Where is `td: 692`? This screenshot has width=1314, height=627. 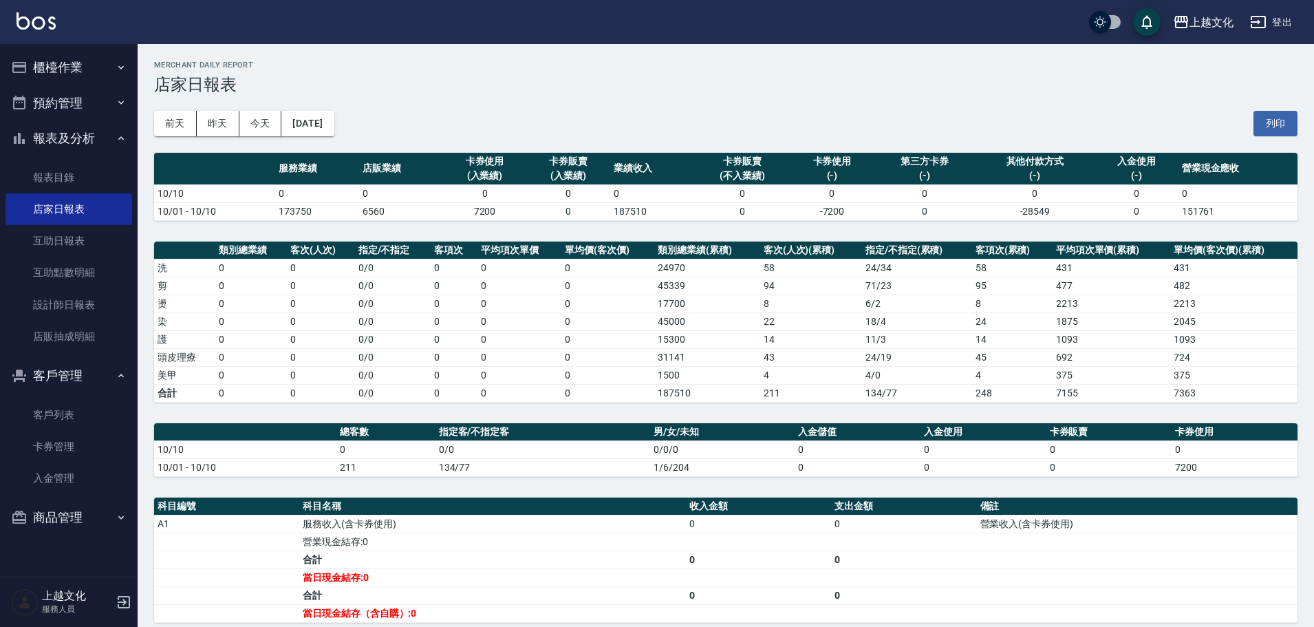
td: 692 is located at coordinates (1112, 357).